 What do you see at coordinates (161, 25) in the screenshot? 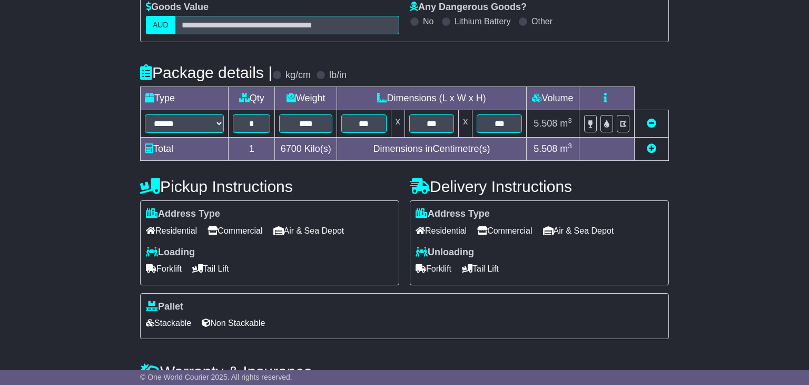
I see `label: AUD` at bounding box center [161, 25].